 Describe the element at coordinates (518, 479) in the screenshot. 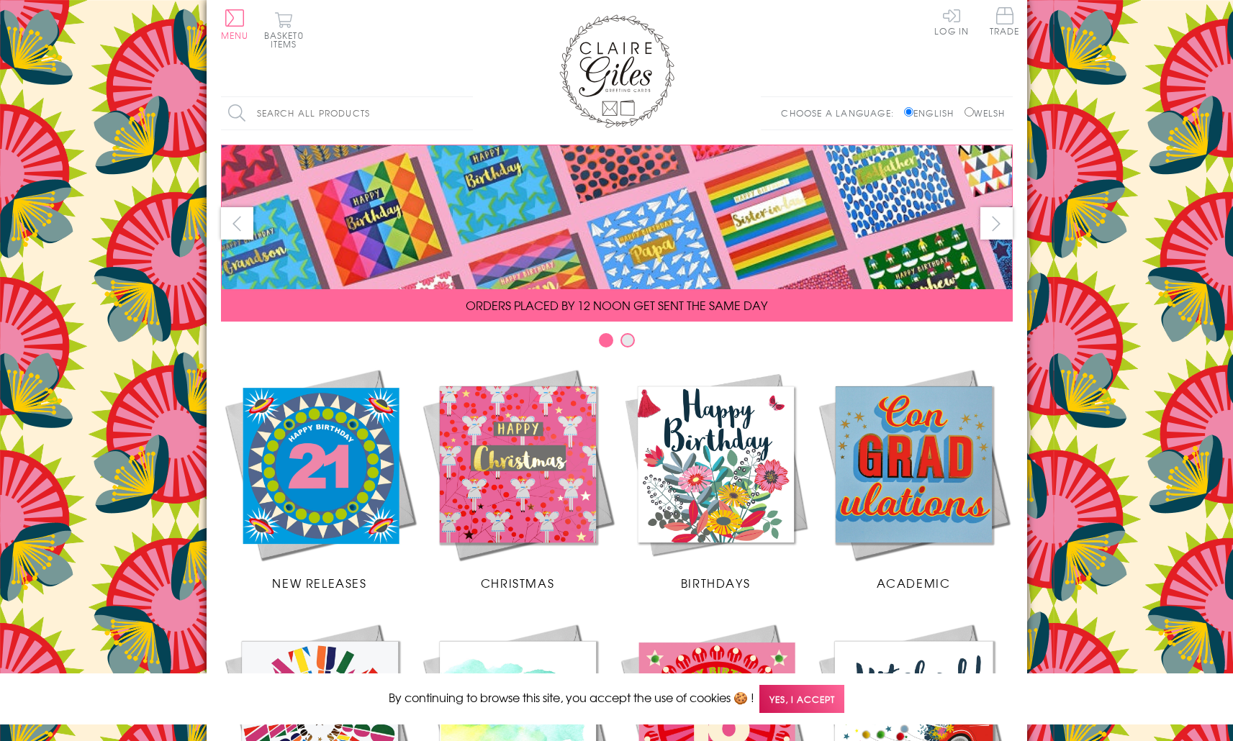

I see `a: Christmas` at that location.